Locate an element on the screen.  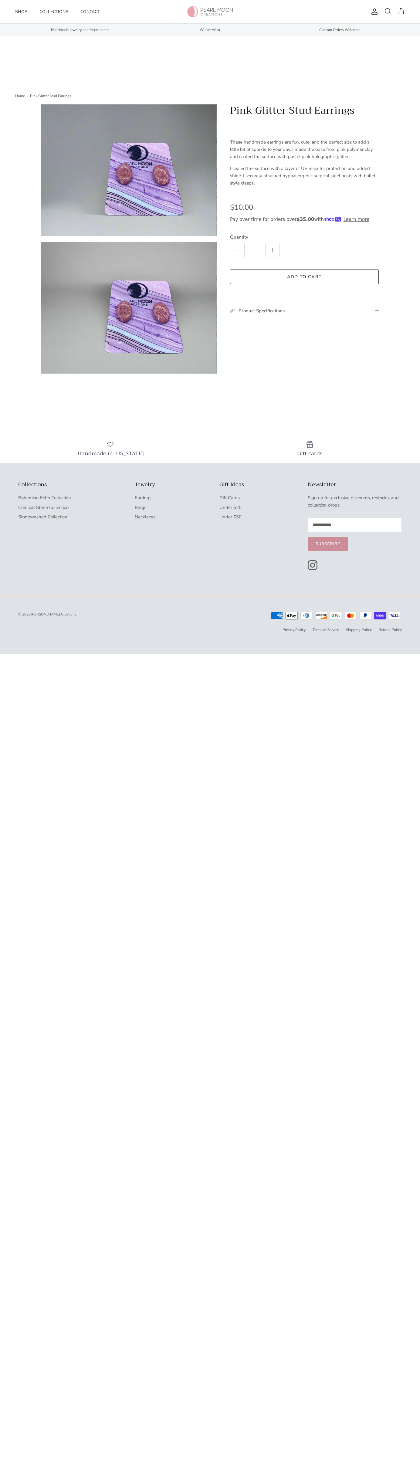
a: Contact is located at coordinates (90, 12).